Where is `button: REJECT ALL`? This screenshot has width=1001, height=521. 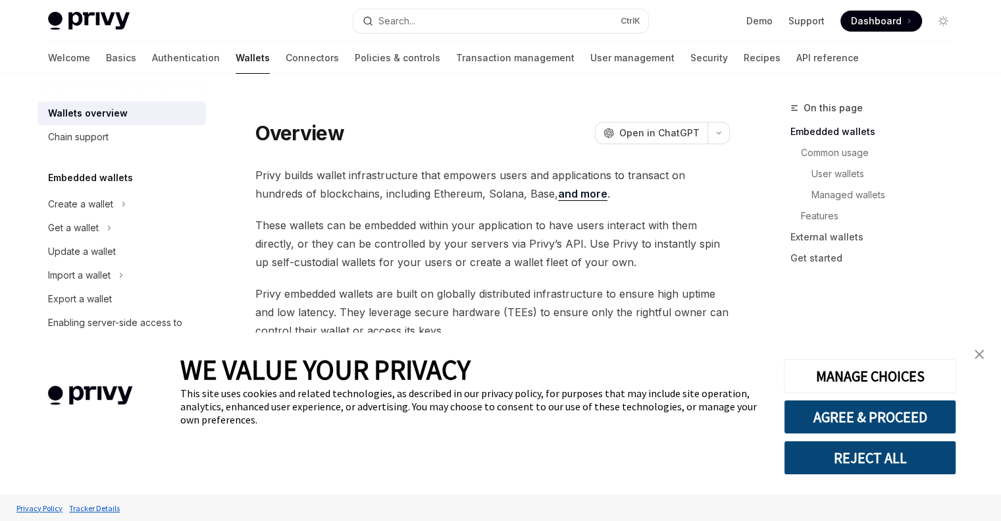
button: REJECT ALL is located at coordinates (870, 458).